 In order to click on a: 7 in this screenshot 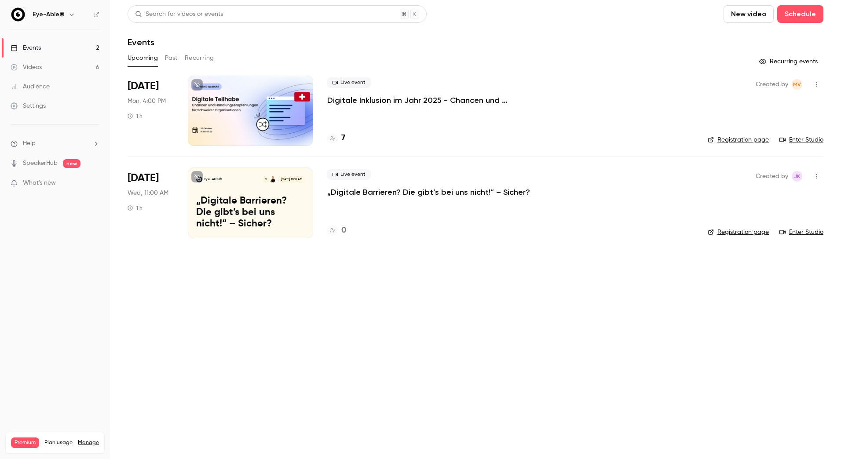, I will do `click(336, 138)`.